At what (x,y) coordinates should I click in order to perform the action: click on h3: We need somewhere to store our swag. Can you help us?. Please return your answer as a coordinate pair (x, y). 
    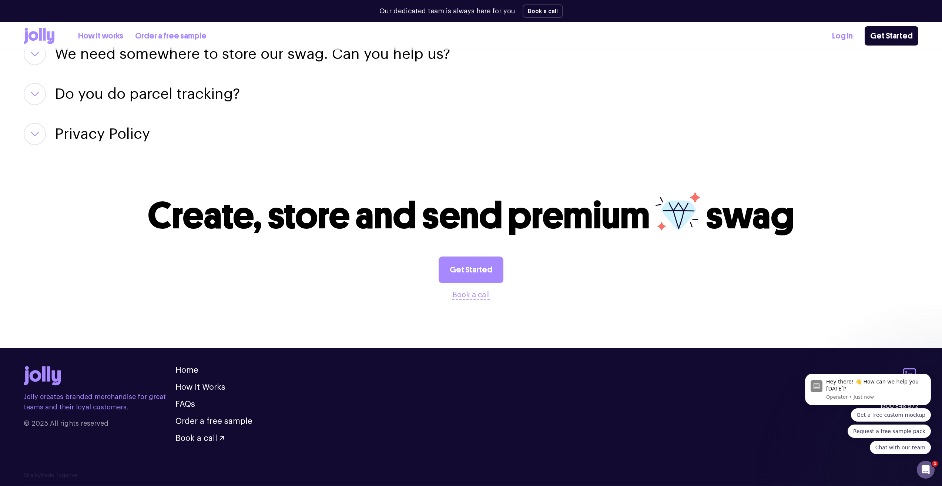
    Looking at the image, I should click on (252, 54).